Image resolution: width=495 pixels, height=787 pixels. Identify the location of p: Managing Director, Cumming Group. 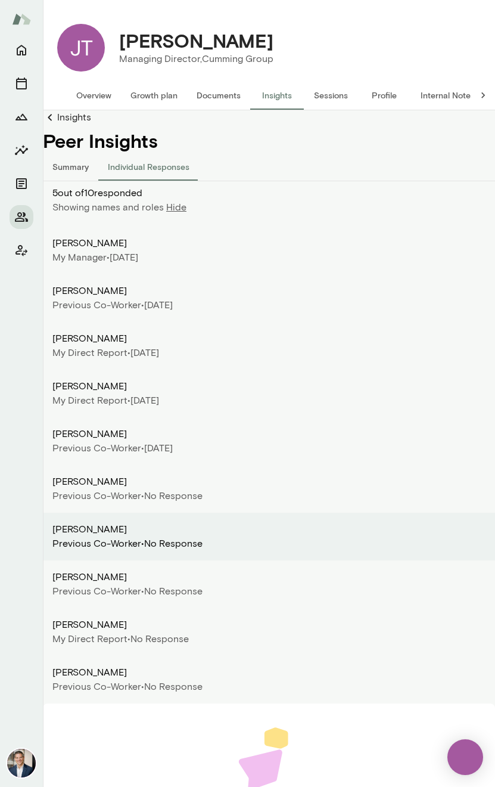
(196, 59).